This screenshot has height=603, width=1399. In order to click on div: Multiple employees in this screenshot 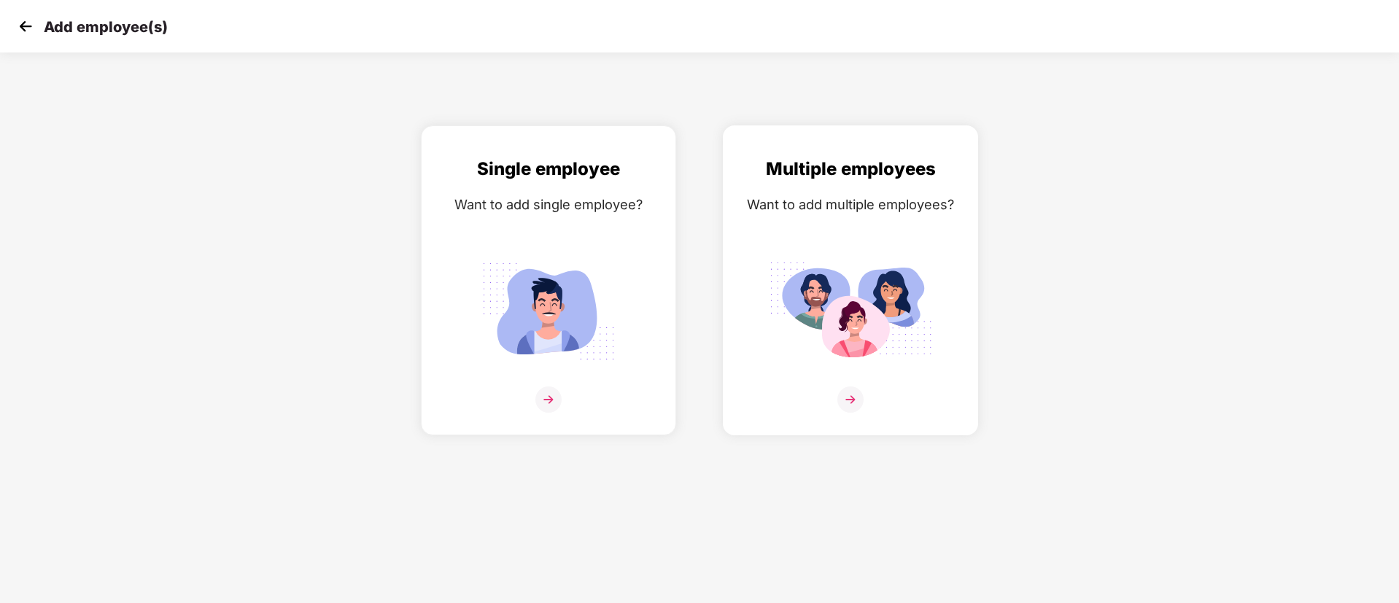, I will do `click(851, 169)`.